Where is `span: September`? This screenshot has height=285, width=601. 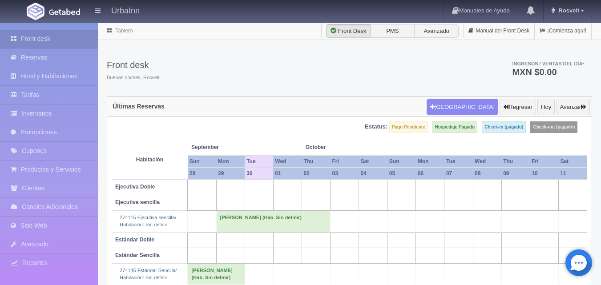 span: September is located at coordinates (216, 147).